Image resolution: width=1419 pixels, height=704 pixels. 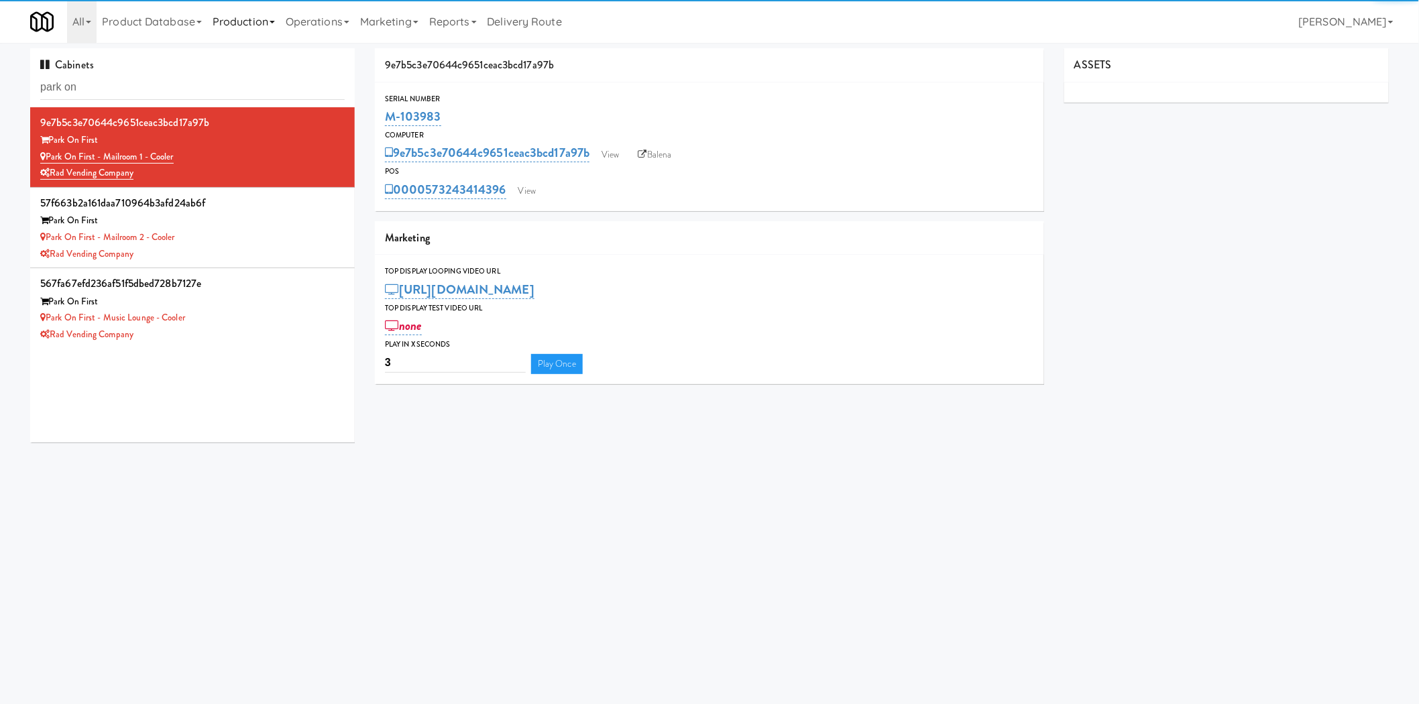 What do you see at coordinates (107, 157) in the screenshot?
I see `a: Park on First - Mailroom 1 - Cooler` at bounding box center [107, 157].